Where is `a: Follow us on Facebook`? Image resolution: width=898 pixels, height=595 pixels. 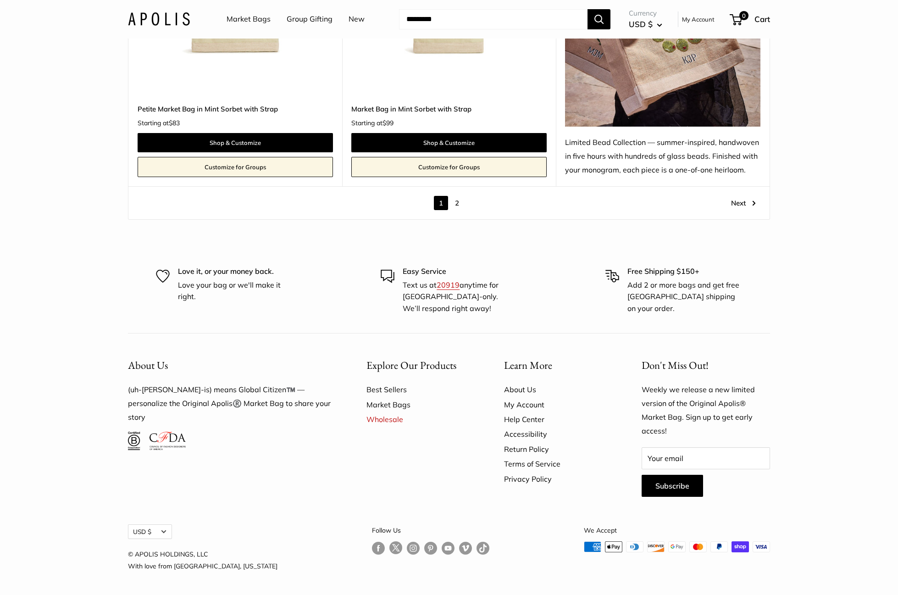 a: Follow us on Facebook is located at coordinates (378, 547).